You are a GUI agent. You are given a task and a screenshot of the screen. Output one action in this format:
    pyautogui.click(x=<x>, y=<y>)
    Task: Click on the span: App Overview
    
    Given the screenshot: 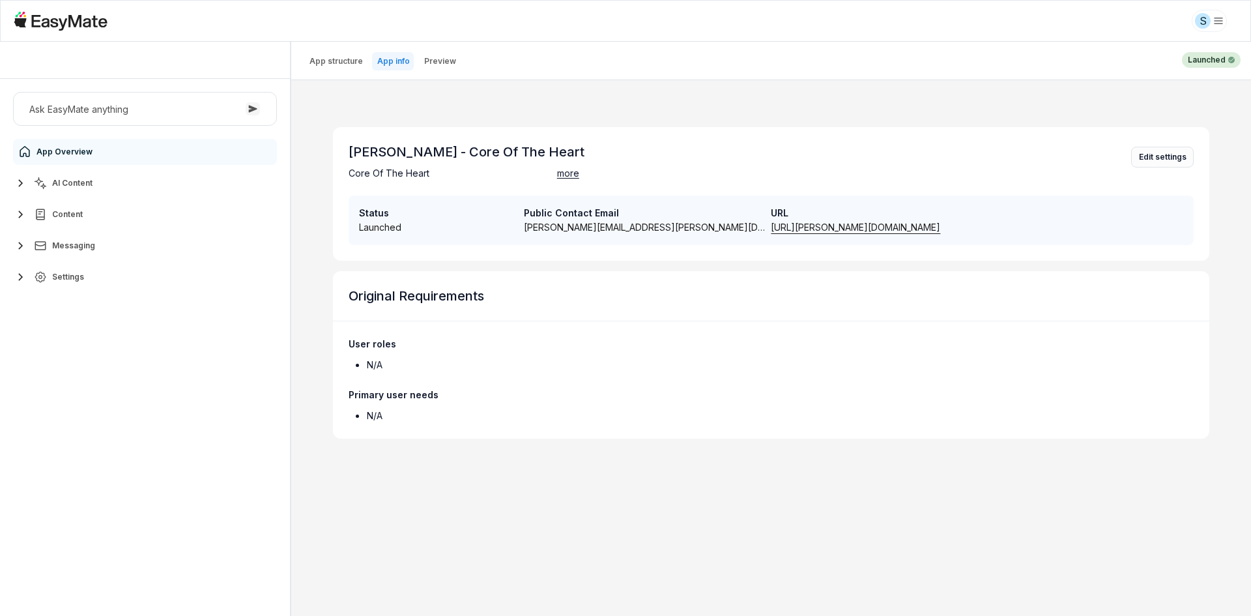 What is the action you would take?
    pyautogui.click(x=65, y=152)
    